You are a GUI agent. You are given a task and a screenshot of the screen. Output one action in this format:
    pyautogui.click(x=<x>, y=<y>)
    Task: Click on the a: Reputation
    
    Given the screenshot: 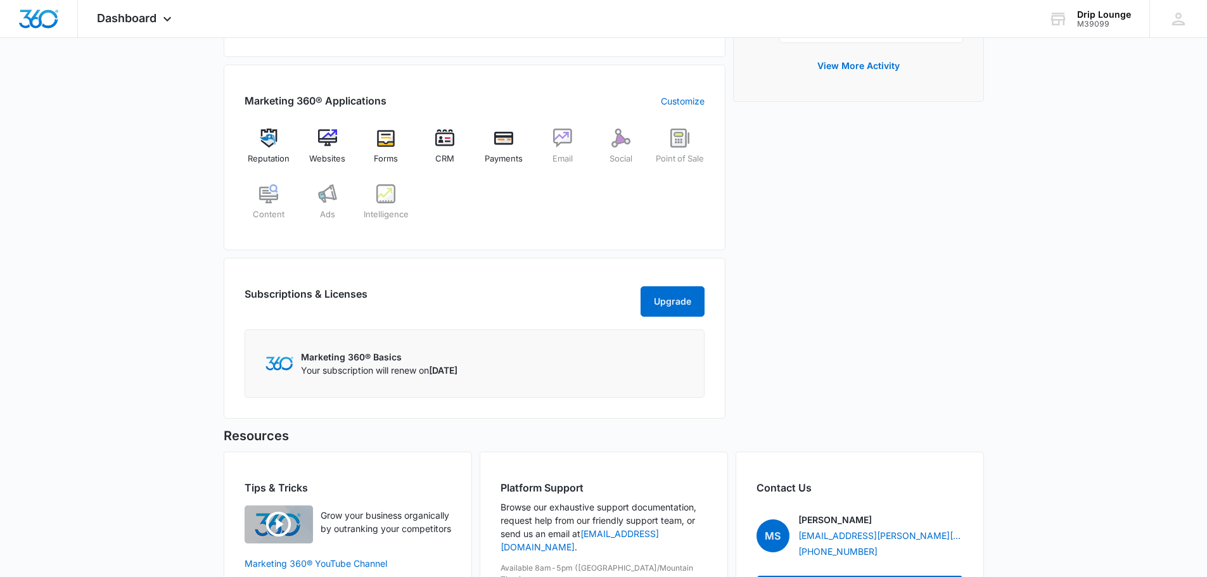 What is the action you would take?
    pyautogui.click(x=269, y=151)
    